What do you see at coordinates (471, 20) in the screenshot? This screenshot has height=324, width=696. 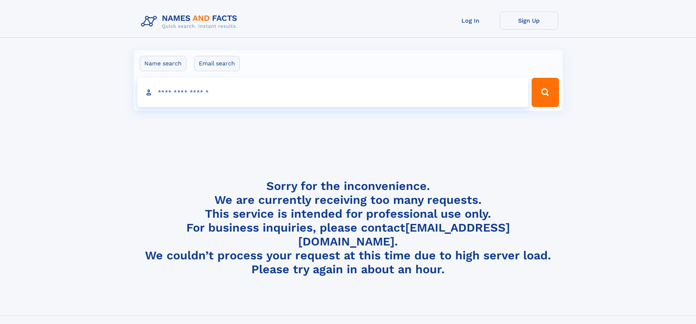 I see `a: Log In` at bounding box center [471, 20].